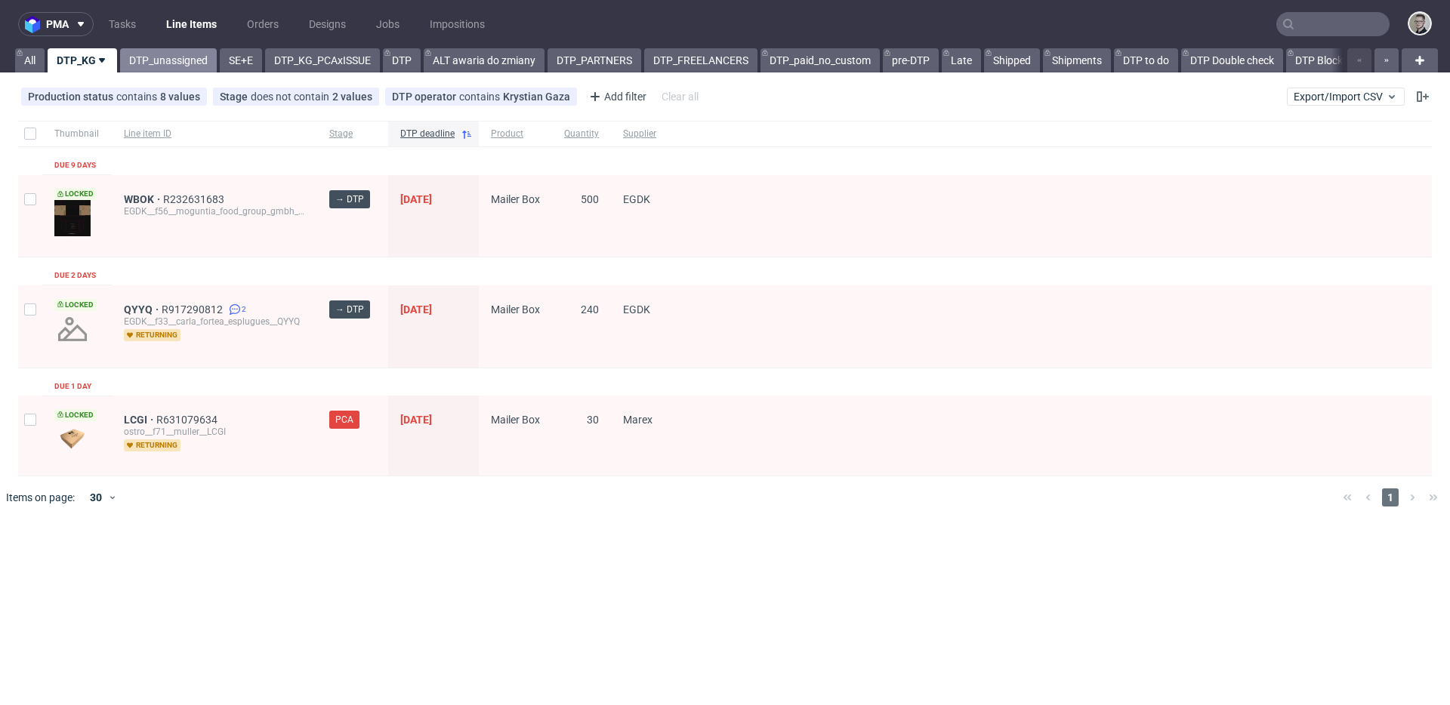 The height and width of the screenshot is (705, 1450). Describe the element at coordinates (387, 24) in the screenshot. I see `a: Jobs` at that location.